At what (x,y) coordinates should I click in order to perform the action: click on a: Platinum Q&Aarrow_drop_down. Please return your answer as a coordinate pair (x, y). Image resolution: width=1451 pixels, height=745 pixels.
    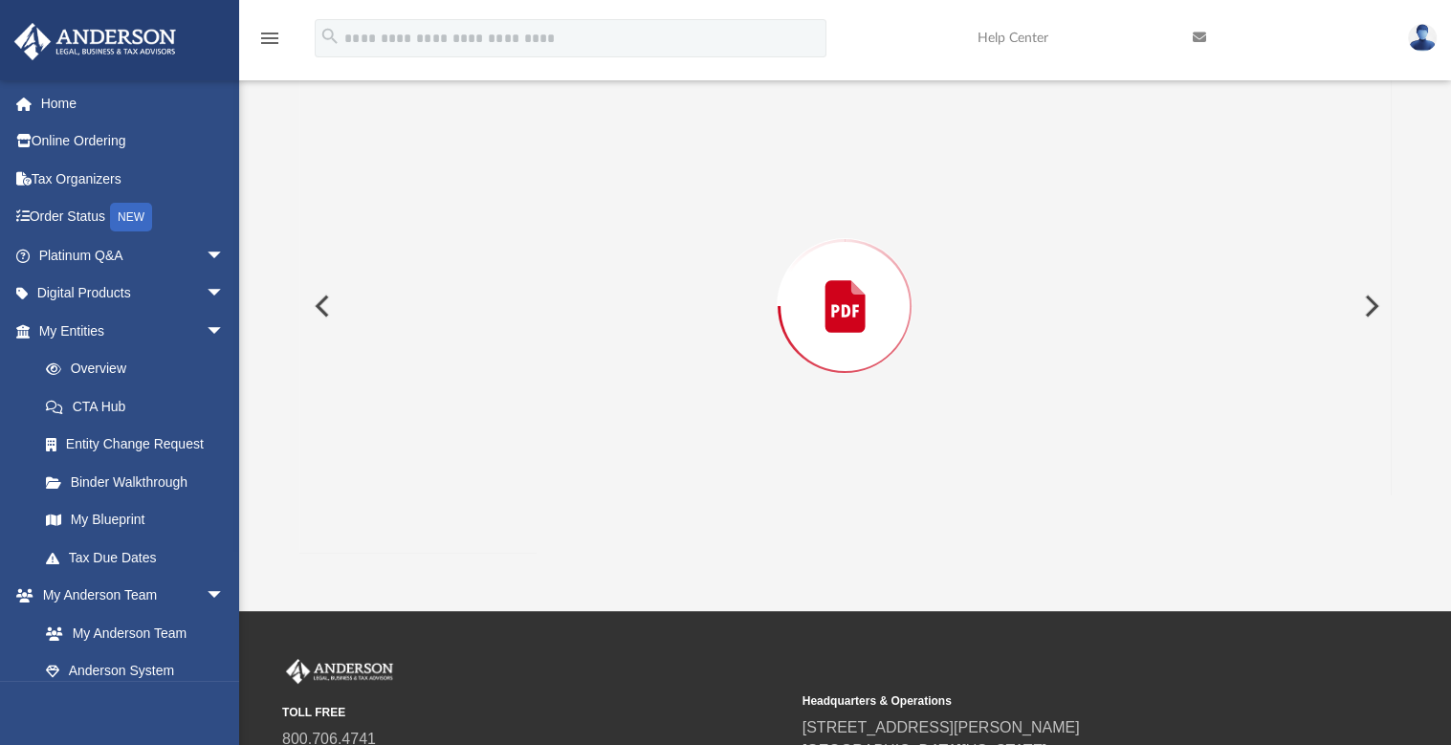
    Looking at the image, I should click on (133, 255).